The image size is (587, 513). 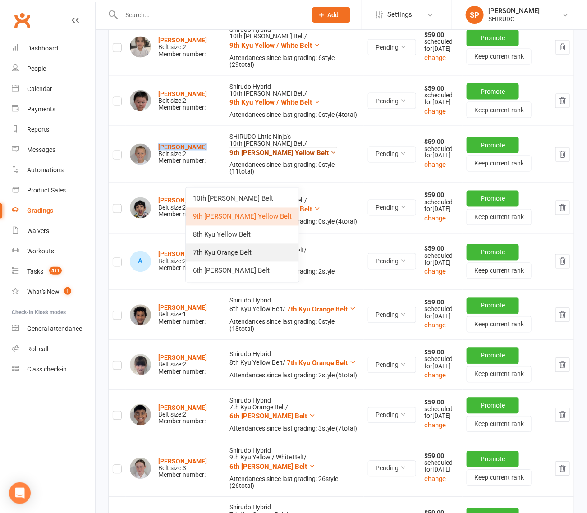 What do you see at coordinates (140, 261) in the screenshot?
I see `div: Anton Finch` at bounding box center [140, 261].